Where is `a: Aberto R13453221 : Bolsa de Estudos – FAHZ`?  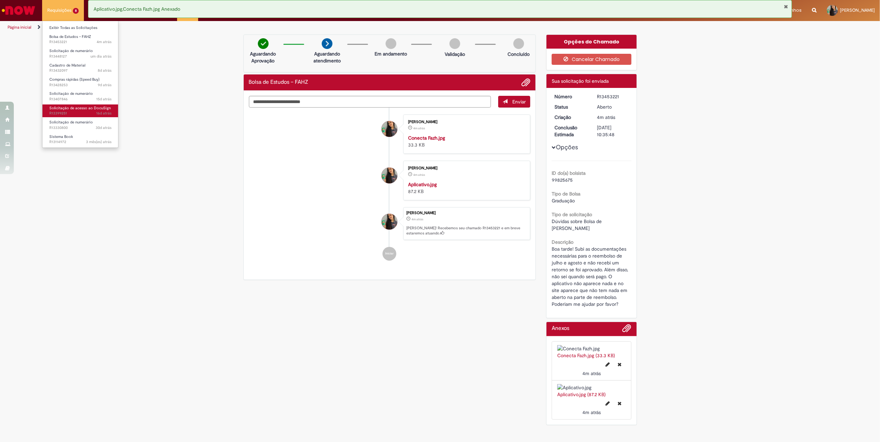 a: Aberto R13453221 : Bolsa de Estudos – FAHZ is located at coordinates (80, 39).